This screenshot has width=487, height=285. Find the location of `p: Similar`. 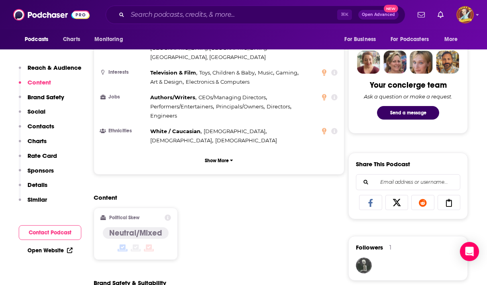

p: Similar is located at coordinates (37, 199).